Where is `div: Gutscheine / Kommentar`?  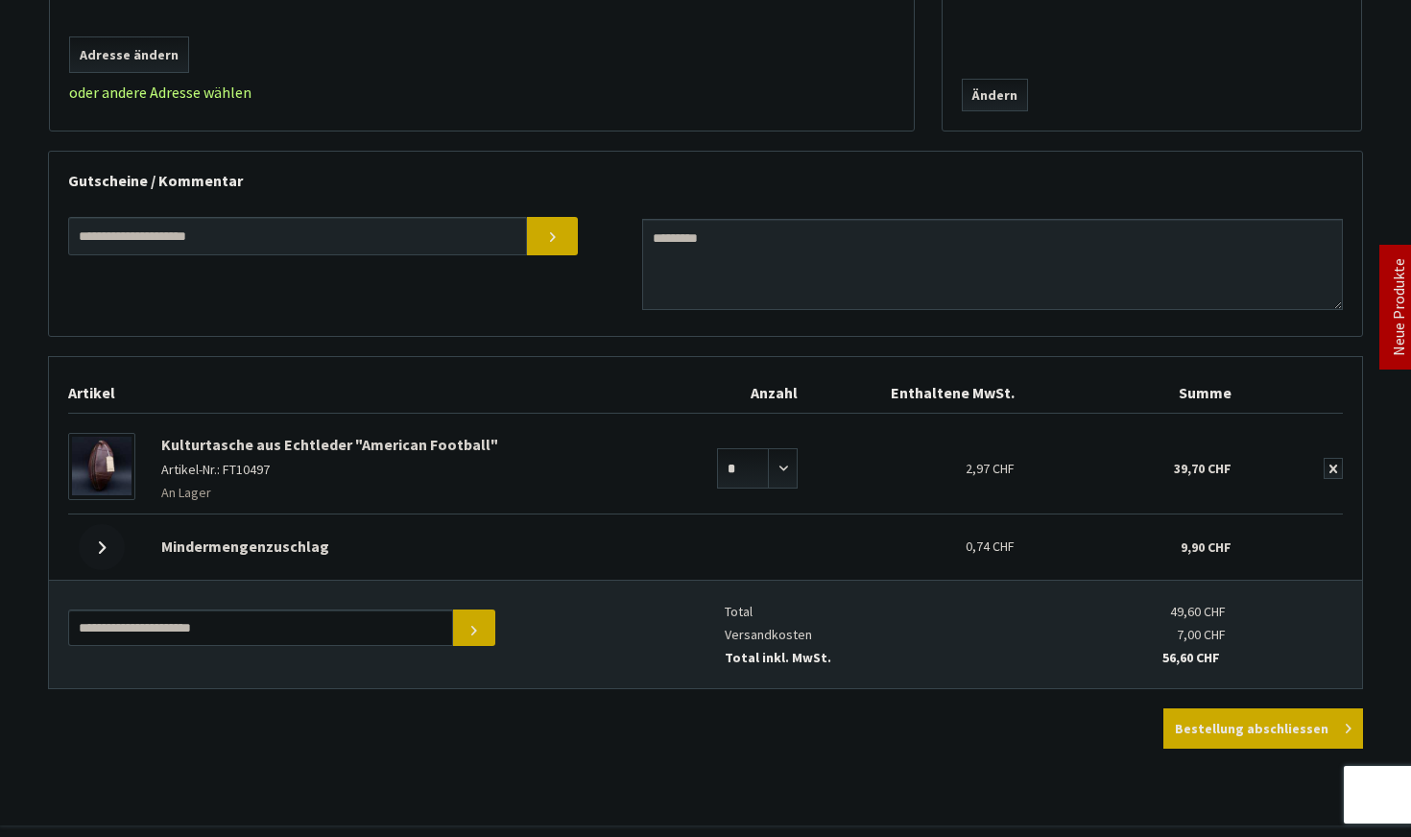 div: Gutscheine / Kommentar is located at coordinates (705, 176).